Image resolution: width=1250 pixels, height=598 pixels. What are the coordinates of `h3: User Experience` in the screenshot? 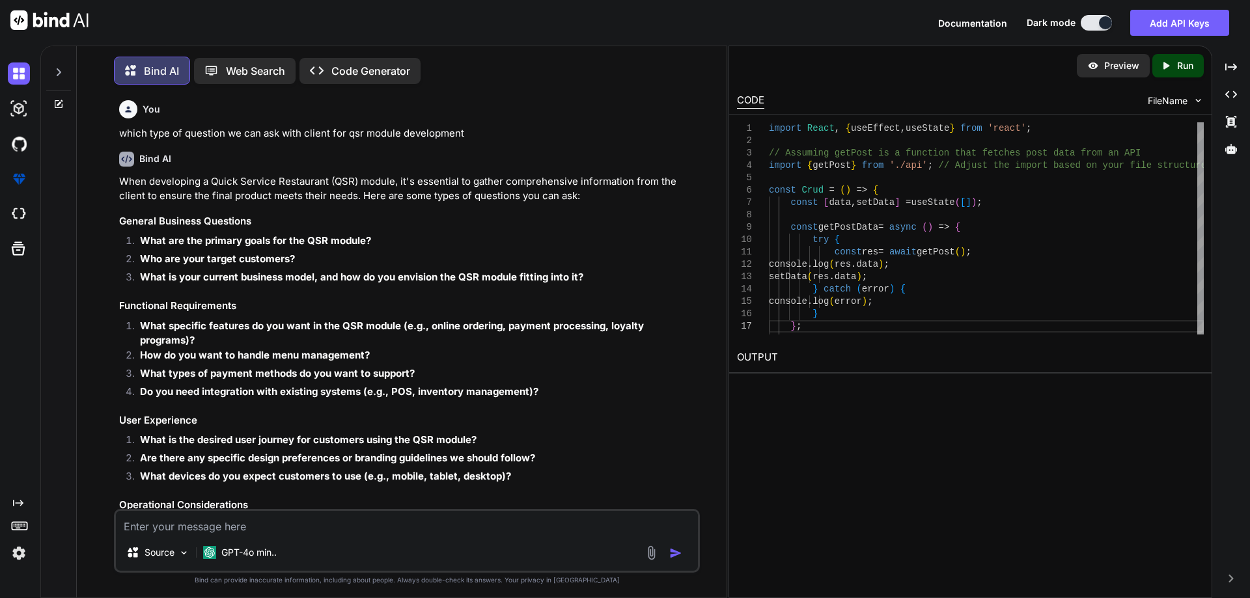 It's located at (408, 421).